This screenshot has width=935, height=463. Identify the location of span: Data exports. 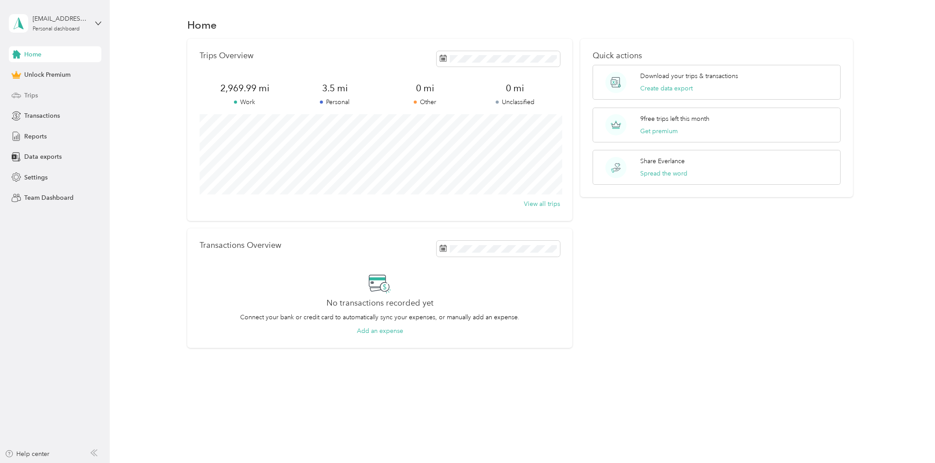
(43, 156).